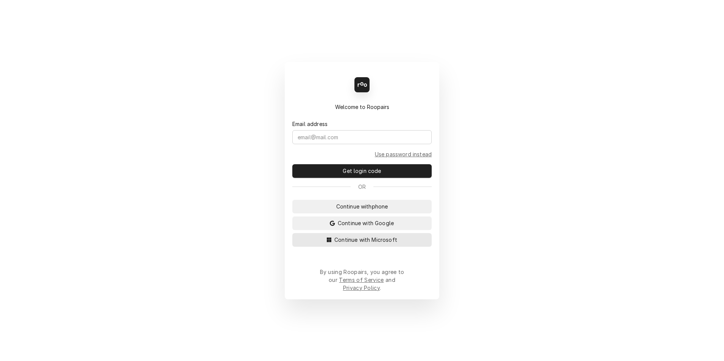 This screenshot has height=361, width=724. What do you see at coordinates (362, 187) in the screenshot?
I see `div: Or` at bounding box center [362, 187].